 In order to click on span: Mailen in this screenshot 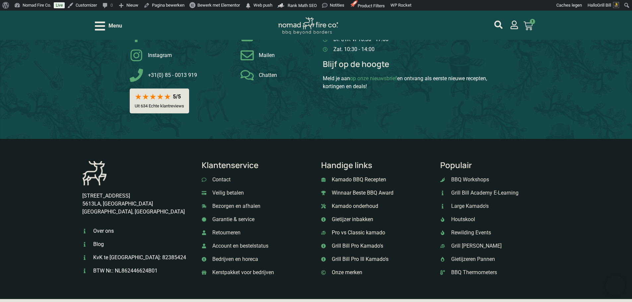, I will do `click(266, 55)`.